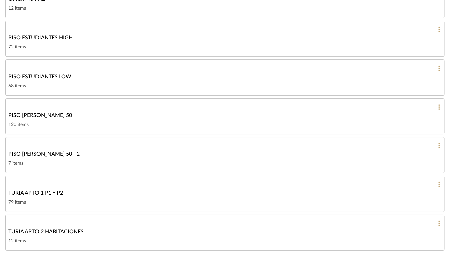  I want to click on a: PISO ESTUDIANTES LOW68 items, so click(225, 78).